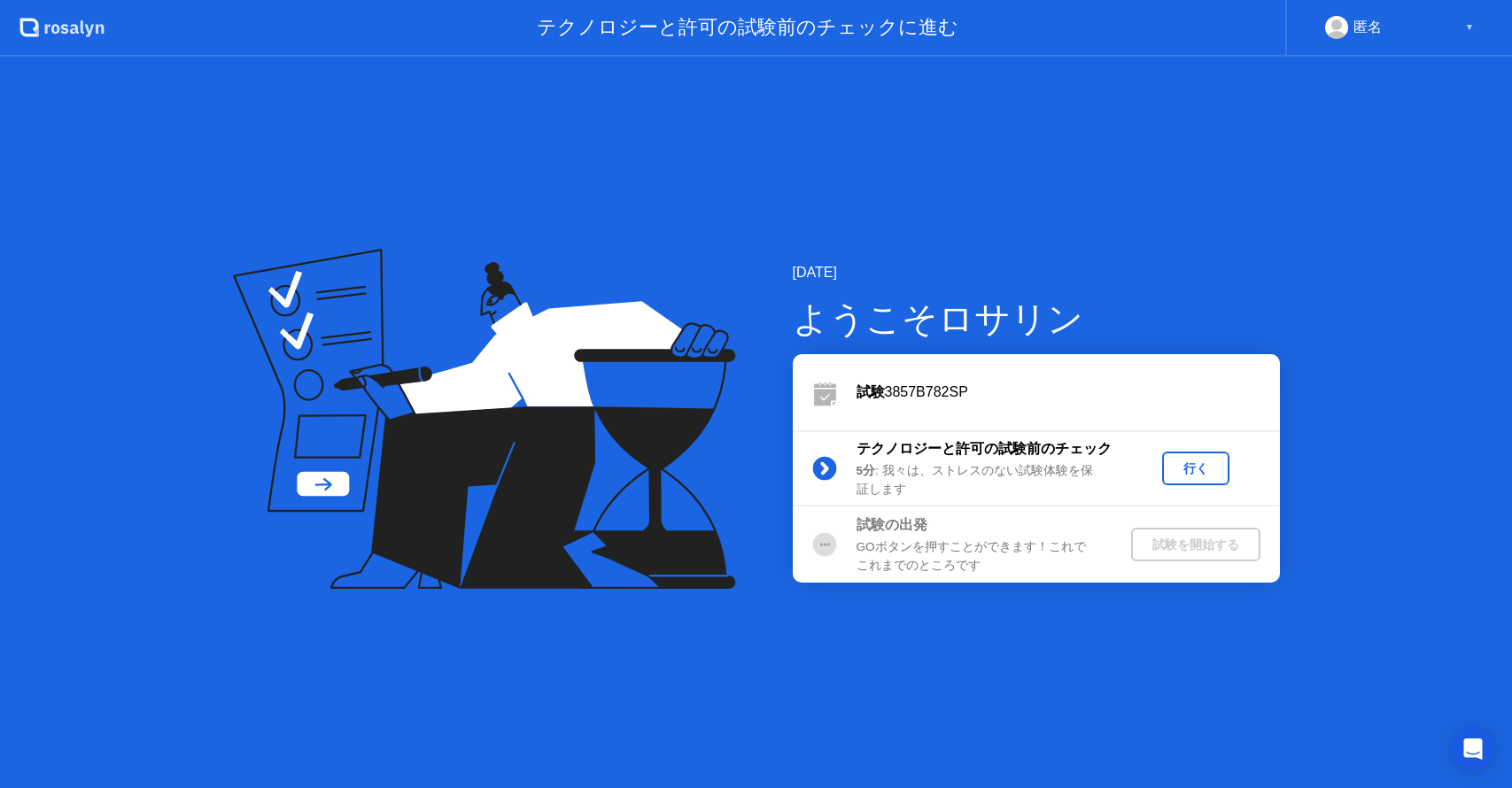  Describe the element at coordinates (866, 471) in the screenshot. I see `b: 5分` at that location.